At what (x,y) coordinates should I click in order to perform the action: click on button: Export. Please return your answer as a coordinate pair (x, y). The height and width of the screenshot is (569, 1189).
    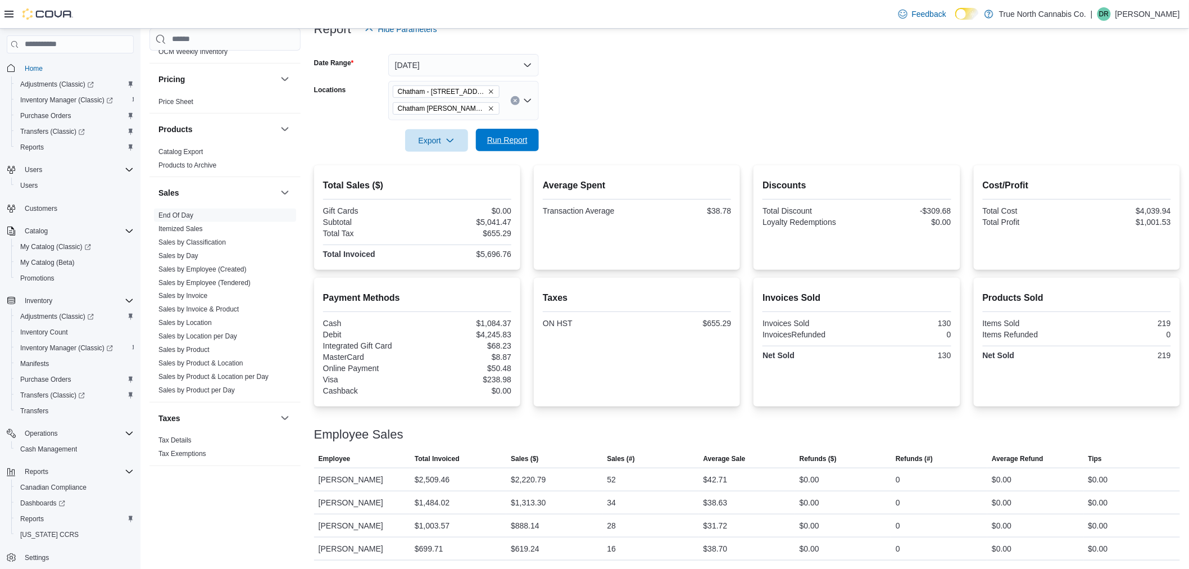
    Looking at the image, I should click on (437, 140).